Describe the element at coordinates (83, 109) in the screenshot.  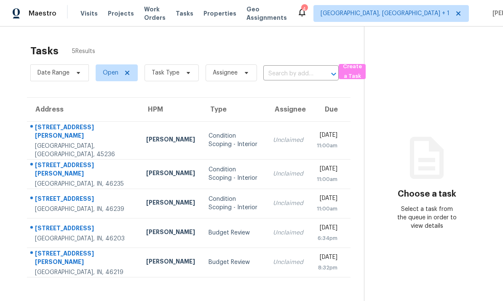
I see `th: Address` at that location.